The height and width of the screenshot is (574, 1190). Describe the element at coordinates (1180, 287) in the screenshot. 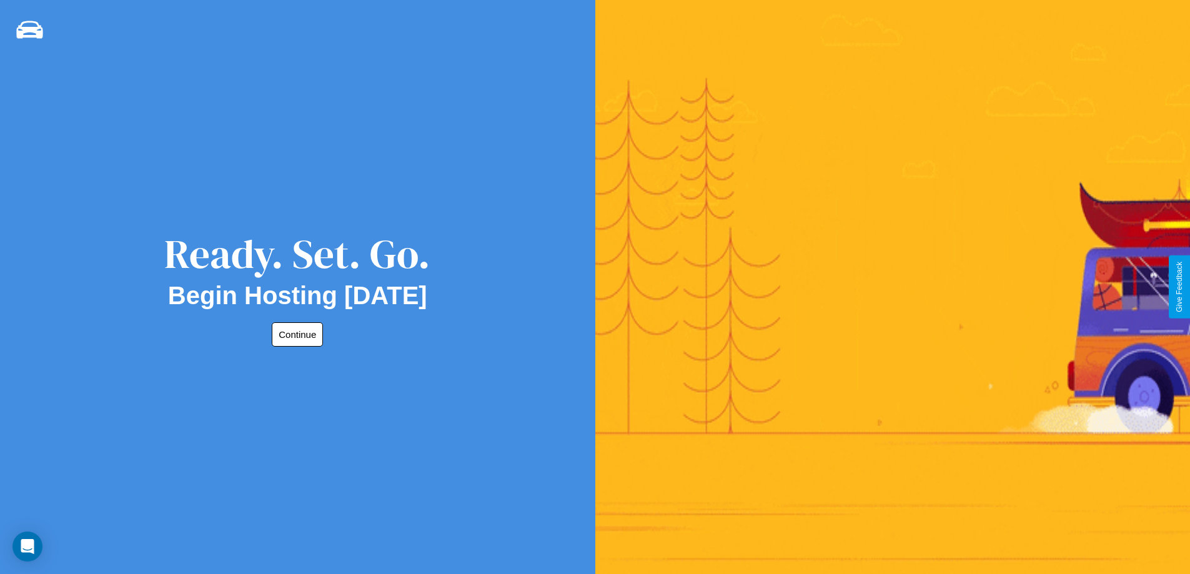

I see `div: Give Feedback` at that location.